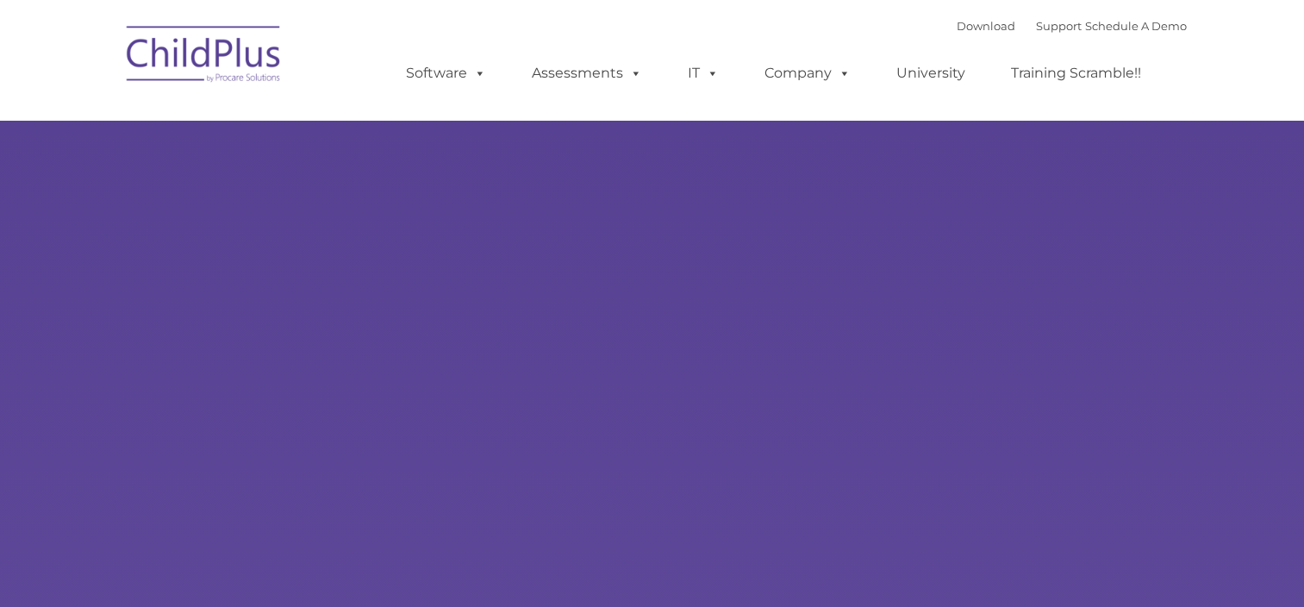  I want to click on a: Assessments, so click(587, 73).